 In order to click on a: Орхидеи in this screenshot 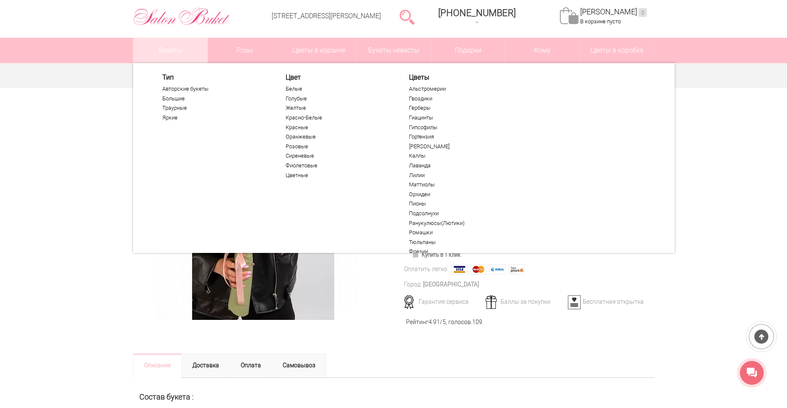, I will do `click(461, 194)`.